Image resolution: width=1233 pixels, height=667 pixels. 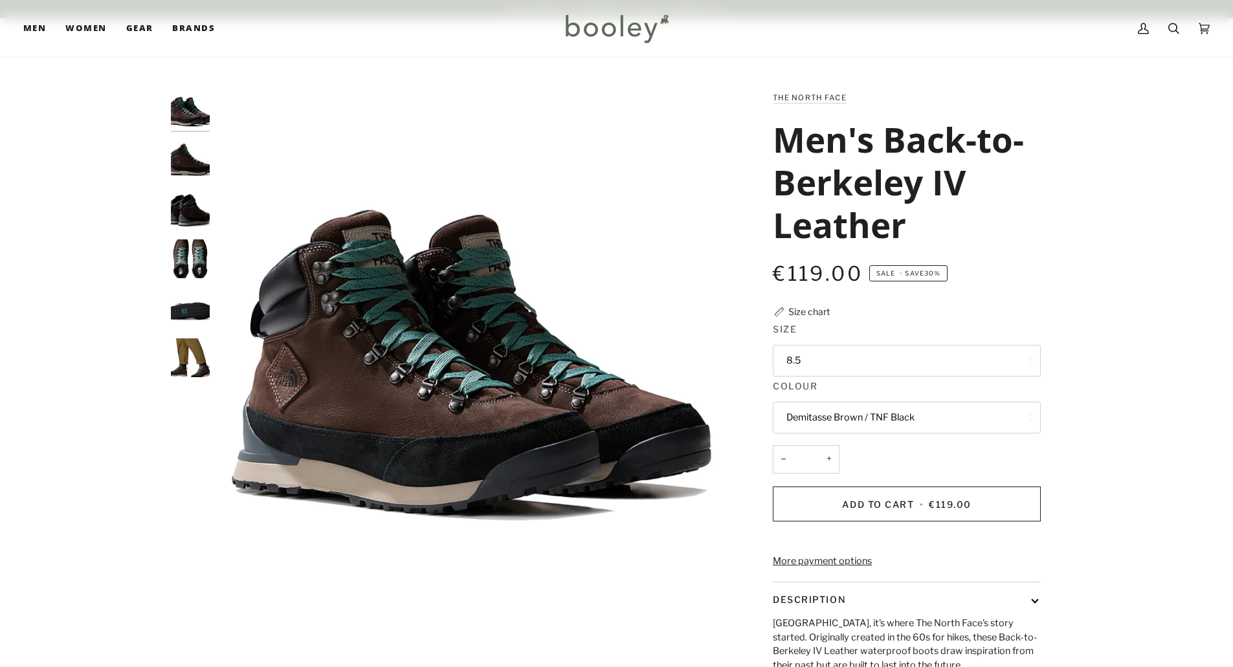 What do you see at coordinates (932, 273) in the screenshot?
I see `span: 30%` at bounding box center [932, 273].